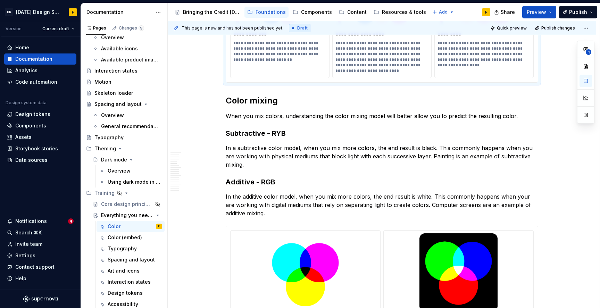  What do you see at coordinates (124, 93) in the screenshot?
I see `a: Skeleton loader` at bounding box center [124, 93].